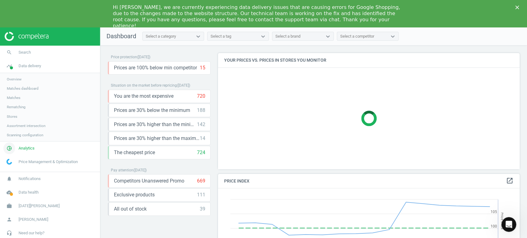 Image resolution: width=527 pixels, height=238 pixels. What do you see at coordinates (144, 86) in the screenshot?
I see `span: Situation on the market before repricing` at bounding box center [144, 86].